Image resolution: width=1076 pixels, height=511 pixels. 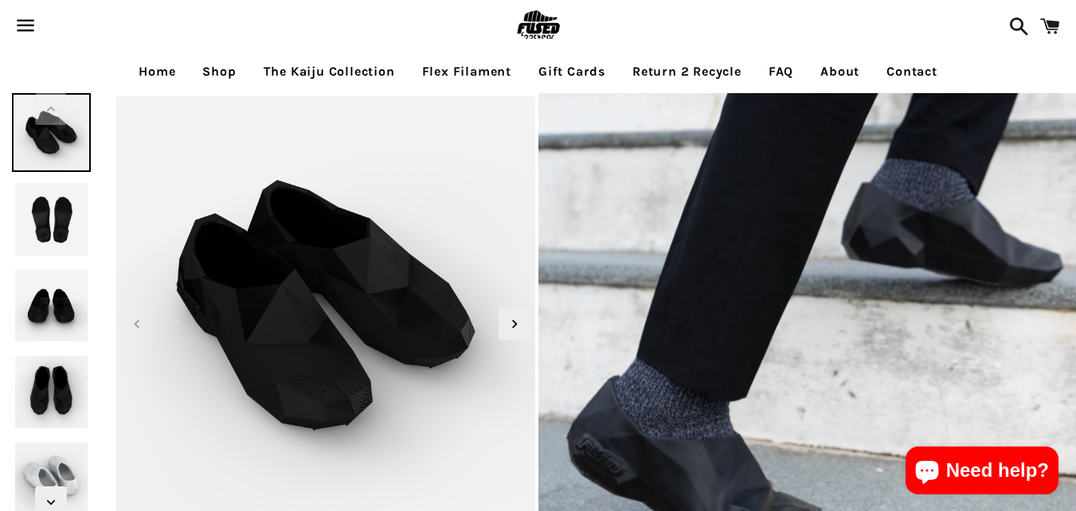 I want to click on inbox-online-store-chat: Shopify online store chat, so click(x=982, y=472).